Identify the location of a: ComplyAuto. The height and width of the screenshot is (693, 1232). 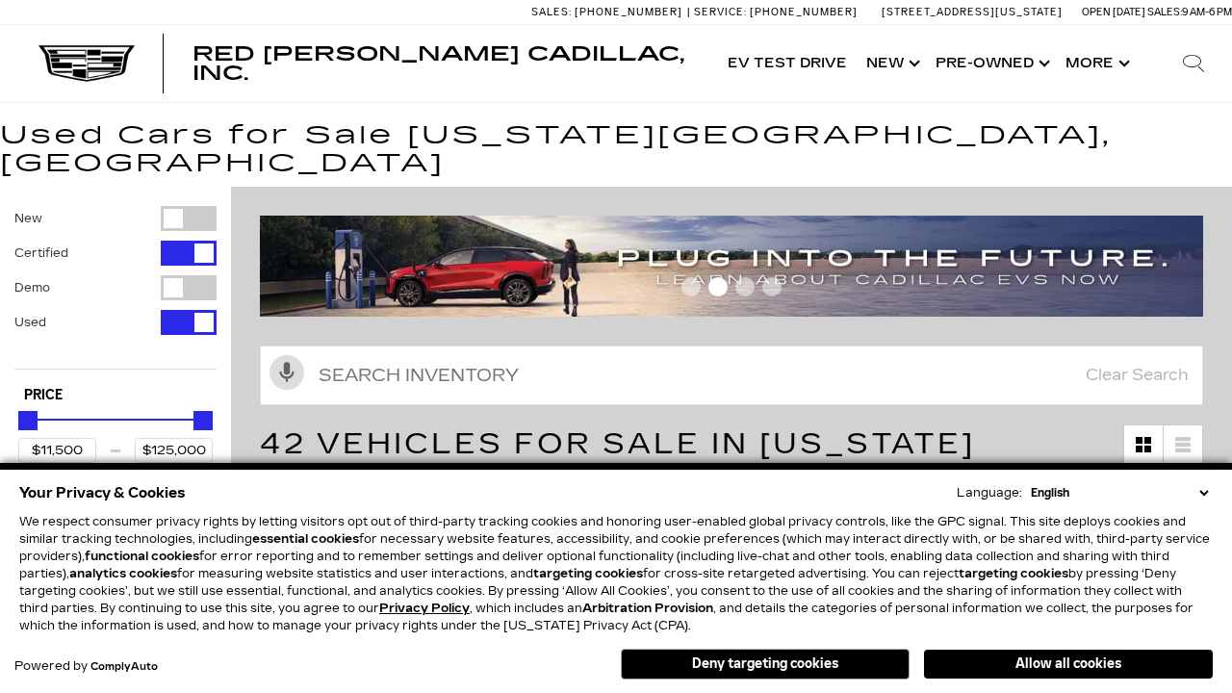
(124, 667).